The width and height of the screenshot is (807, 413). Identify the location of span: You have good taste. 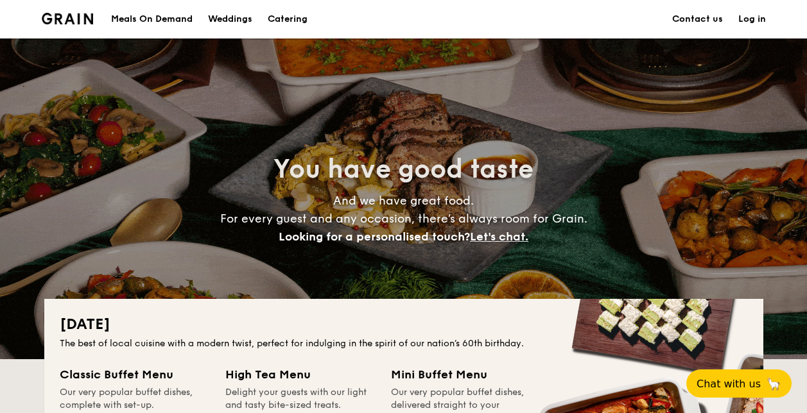
(403, 169).